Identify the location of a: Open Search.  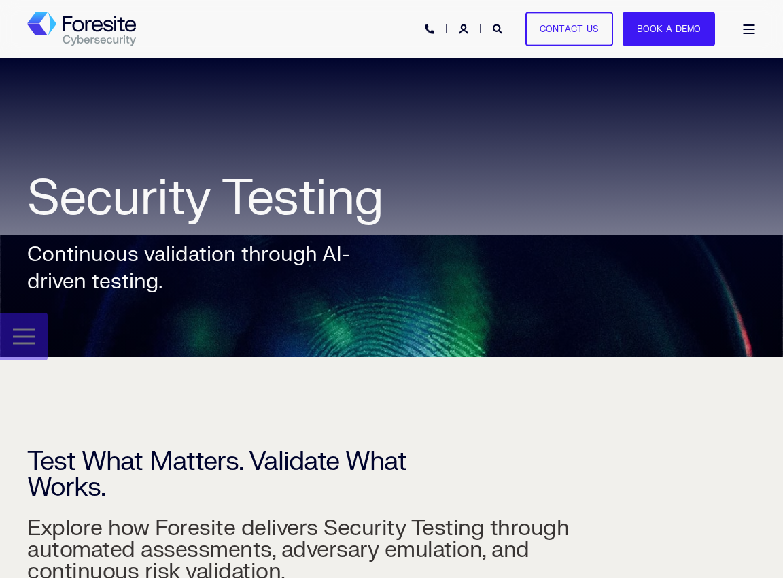
(499, 28).